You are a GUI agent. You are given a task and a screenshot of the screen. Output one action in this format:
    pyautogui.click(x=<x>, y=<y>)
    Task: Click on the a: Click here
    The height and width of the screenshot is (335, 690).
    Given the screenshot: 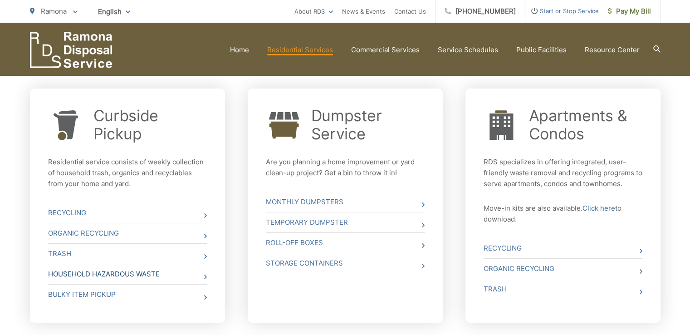 What is the action you would take?
    pyautogui.click(x=599, y=208)
    